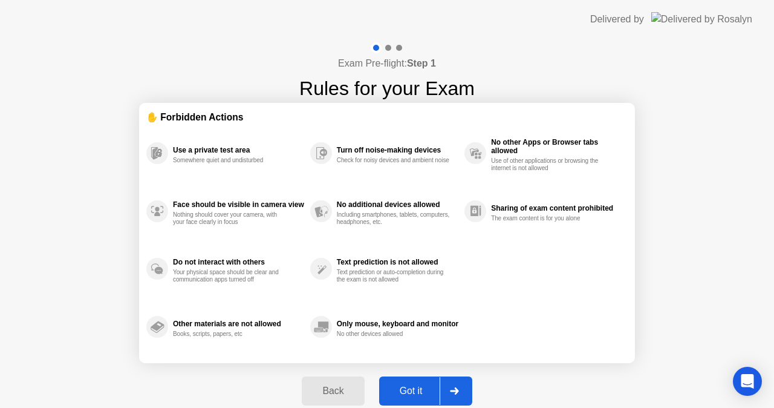  Describe the element at coordinates (230, 276) in the screenshot. I see `div: Your physical space should be clear and communication apps turned off` at that location.